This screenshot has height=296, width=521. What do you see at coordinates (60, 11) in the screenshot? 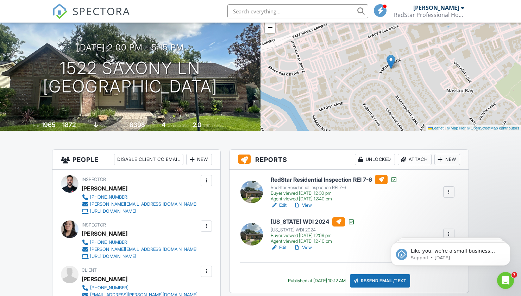
I see `img: The Best Home Inspection Software - Spectora` at bounding box center [60, 11].